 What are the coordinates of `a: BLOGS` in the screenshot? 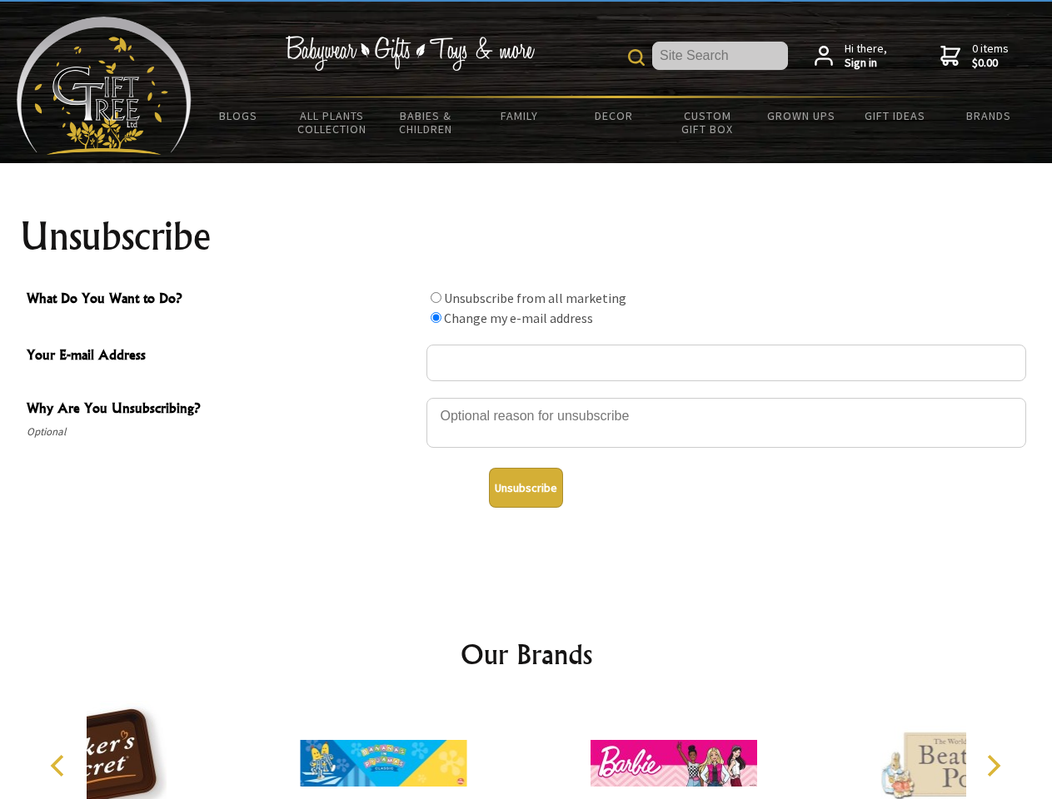 It's located at (238, 116).